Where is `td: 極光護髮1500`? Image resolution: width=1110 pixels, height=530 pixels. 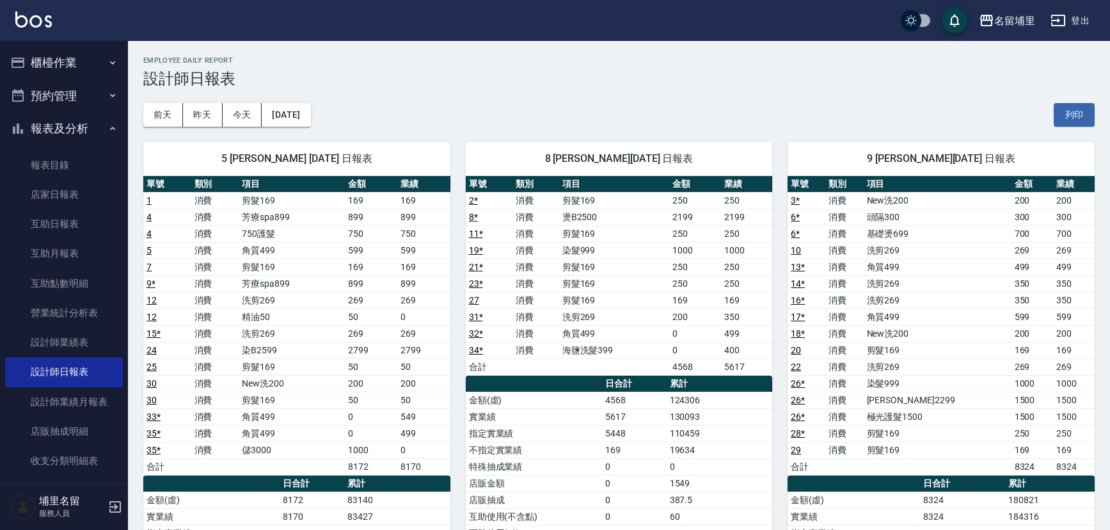
td: 極光護髮1500 is located at coordinates (937, 417).